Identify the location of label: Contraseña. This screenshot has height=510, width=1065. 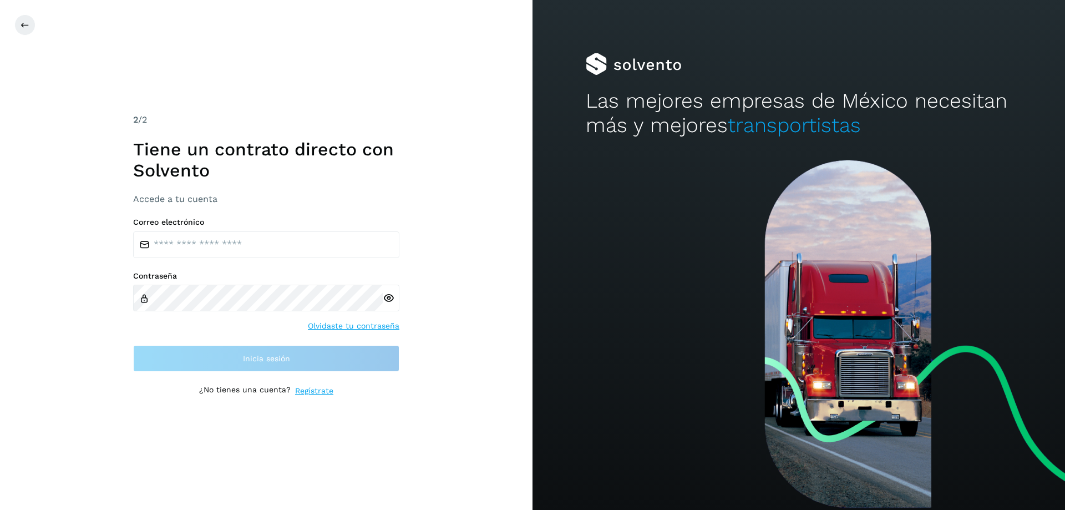
(266, 276).